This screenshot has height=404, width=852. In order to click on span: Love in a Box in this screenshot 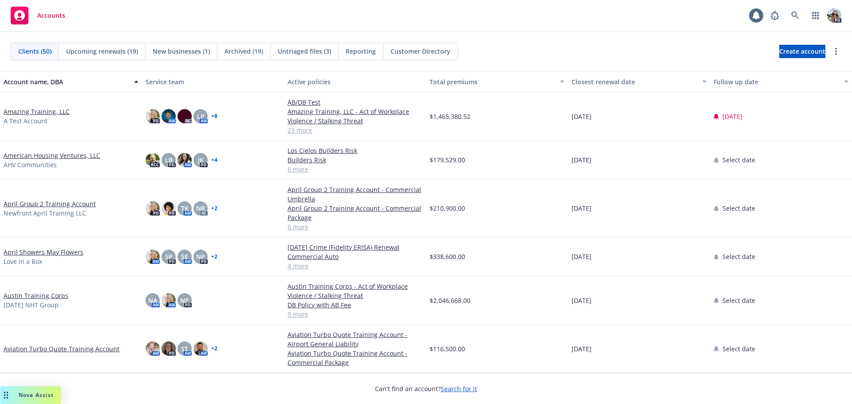, I will do `click(23, 261)`.